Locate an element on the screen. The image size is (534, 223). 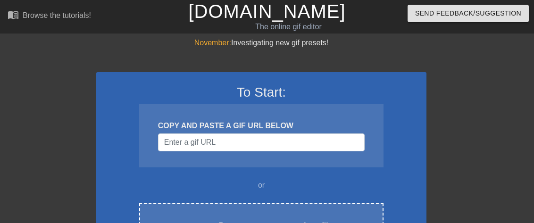
span: Send Feedback/Suggestion is located at coordinates (468, 13).